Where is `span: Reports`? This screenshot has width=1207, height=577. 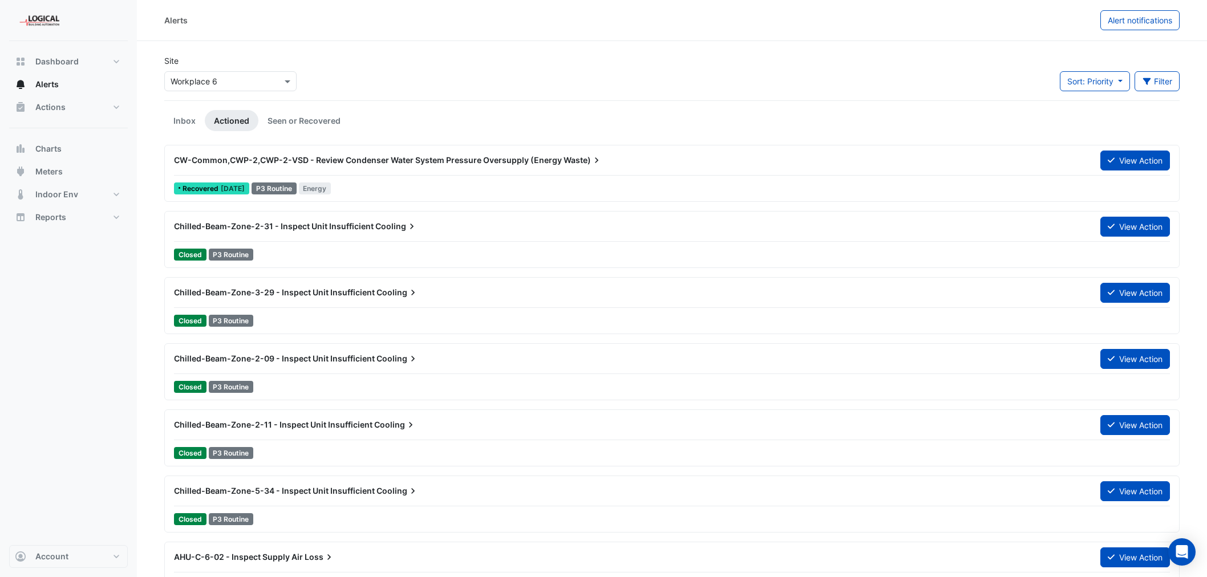 span: Reports is located at coordinates (51, 217).